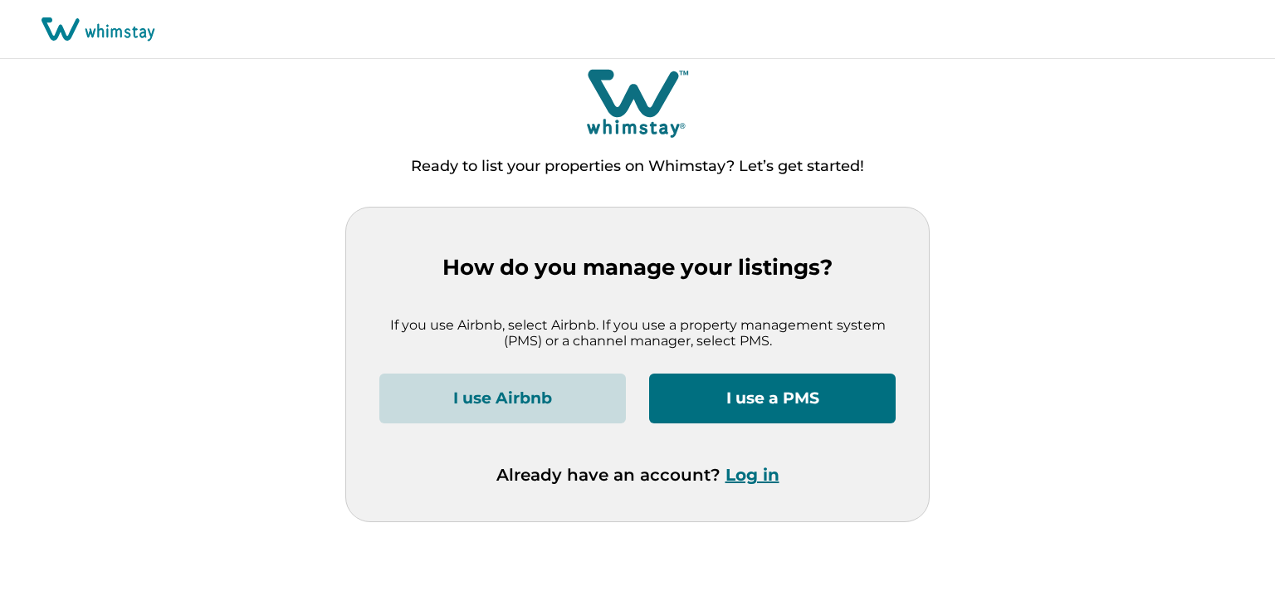  What do you see at coordinates (752, 475) in the screenshot?
I see `button: Log in` at bounding box center [752, 475].